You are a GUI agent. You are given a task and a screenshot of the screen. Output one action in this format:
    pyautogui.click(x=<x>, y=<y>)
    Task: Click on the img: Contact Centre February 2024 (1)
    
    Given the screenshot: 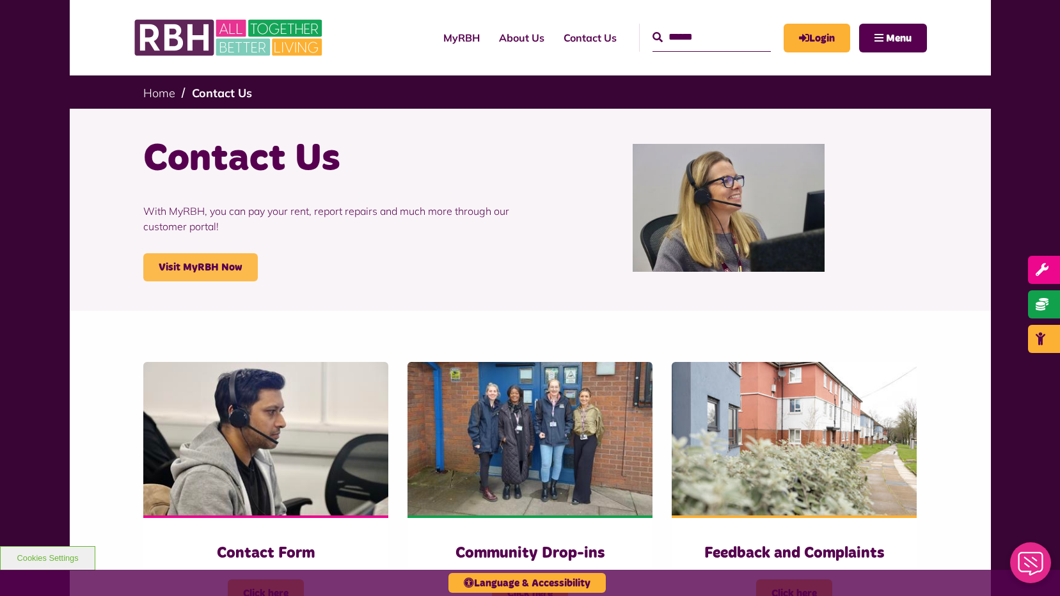 What is the action you would take?
    pyautogui.click(x=728, y=208)
    